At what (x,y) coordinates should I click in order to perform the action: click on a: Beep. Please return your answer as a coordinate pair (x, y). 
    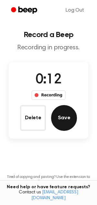
    Looking at the image, I should click on (24, 10).